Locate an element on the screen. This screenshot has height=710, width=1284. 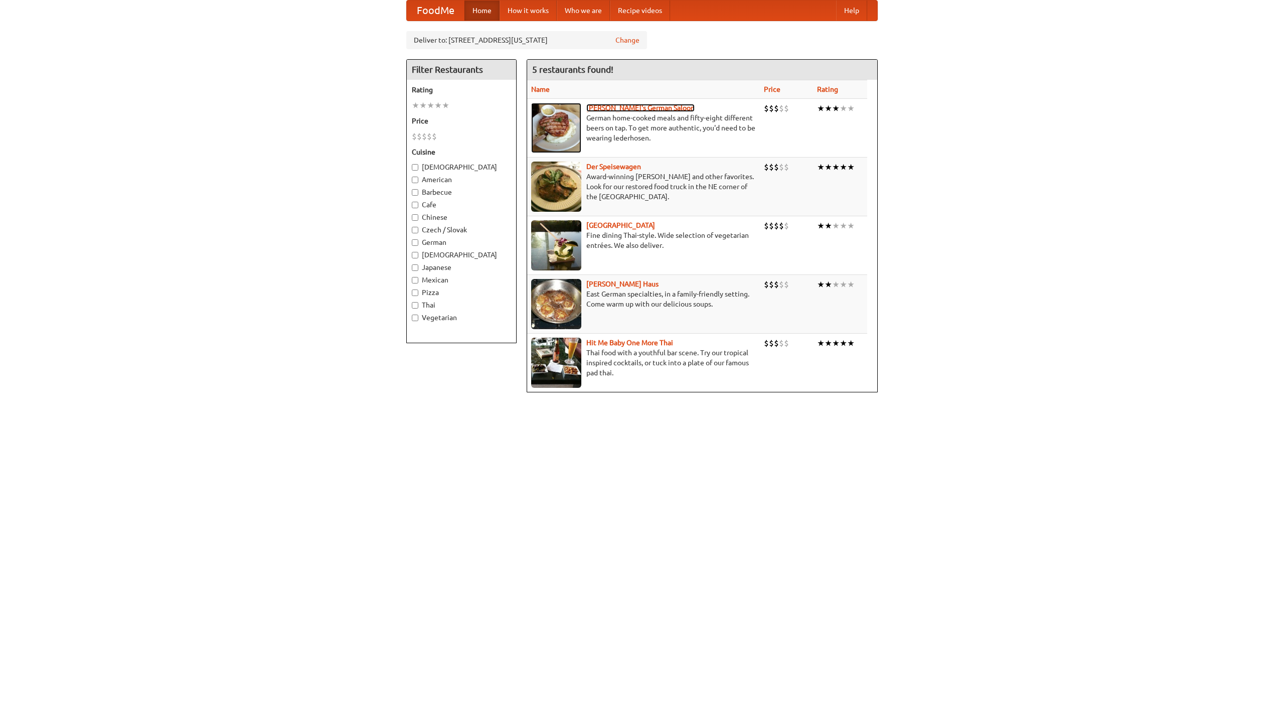
input: Thai is located at coordinates (415, 305).